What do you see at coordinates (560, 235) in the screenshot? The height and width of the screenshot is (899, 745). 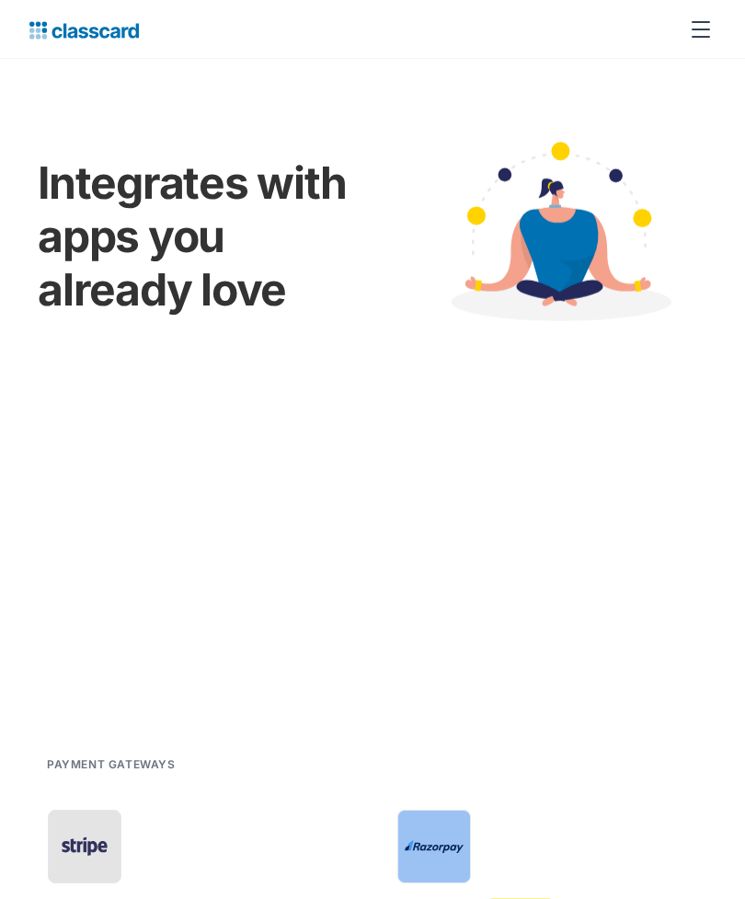 I see `img: Cartoon image showing connected apps` at bounding box center [560, 235].